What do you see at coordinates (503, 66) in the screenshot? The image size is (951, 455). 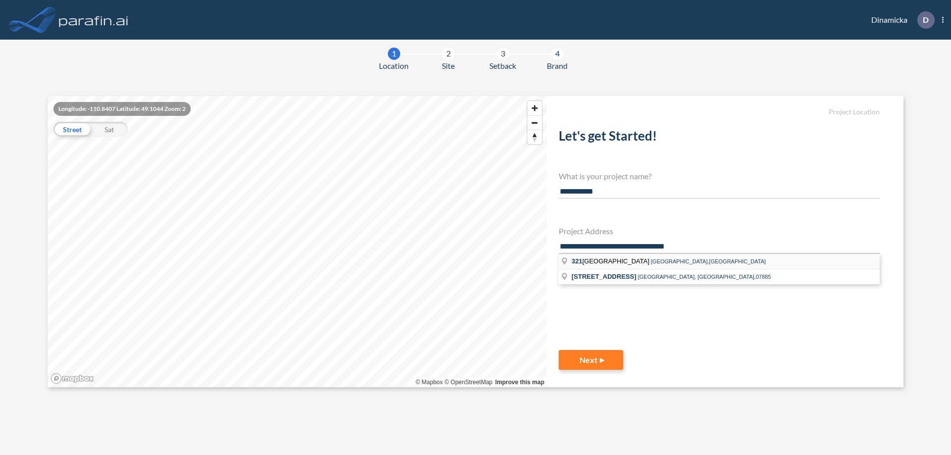 I see `span: Setback` at bounding box center [503, 66].